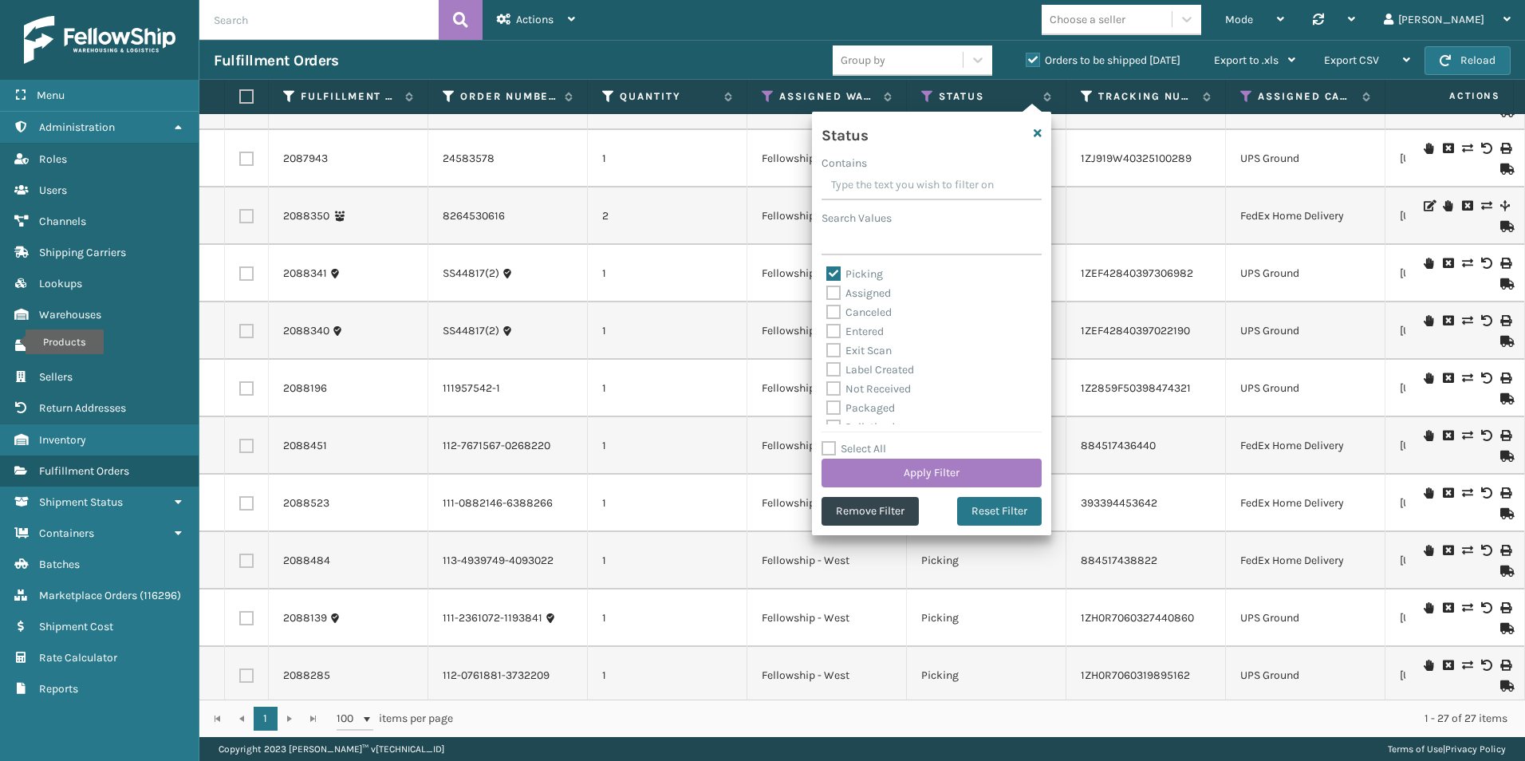 Image resolution: width=1525 pixels, height=761 pixels. What do you see at coordinates (999, 511) in the screenshot?
I see `button: Reset Filter` at bounding box center [999, 511].